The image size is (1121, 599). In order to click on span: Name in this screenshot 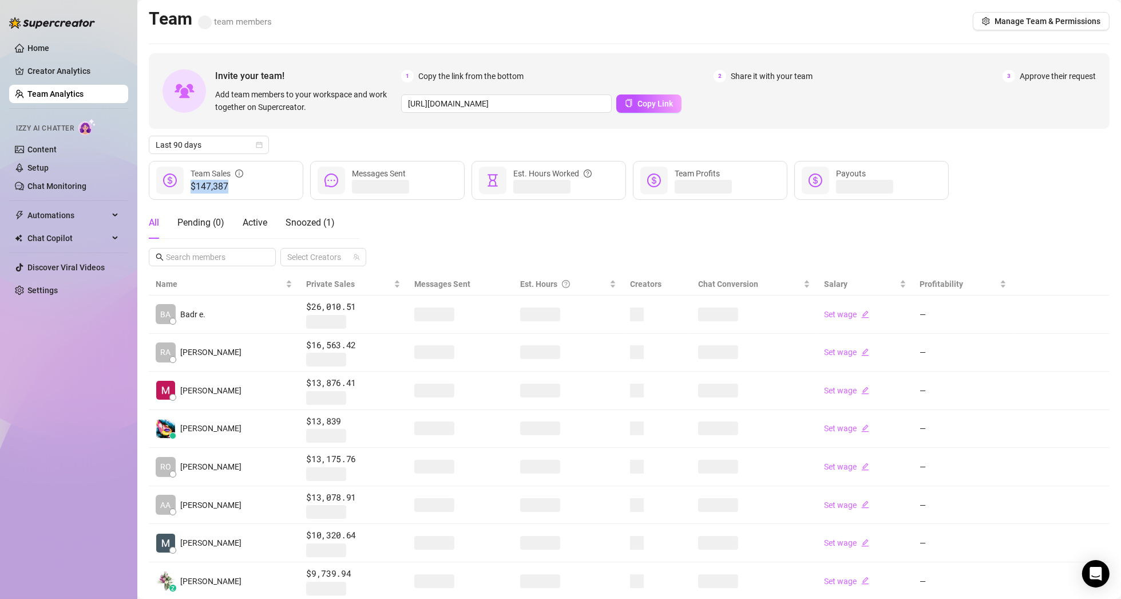, I will do `click(219, 284)`.